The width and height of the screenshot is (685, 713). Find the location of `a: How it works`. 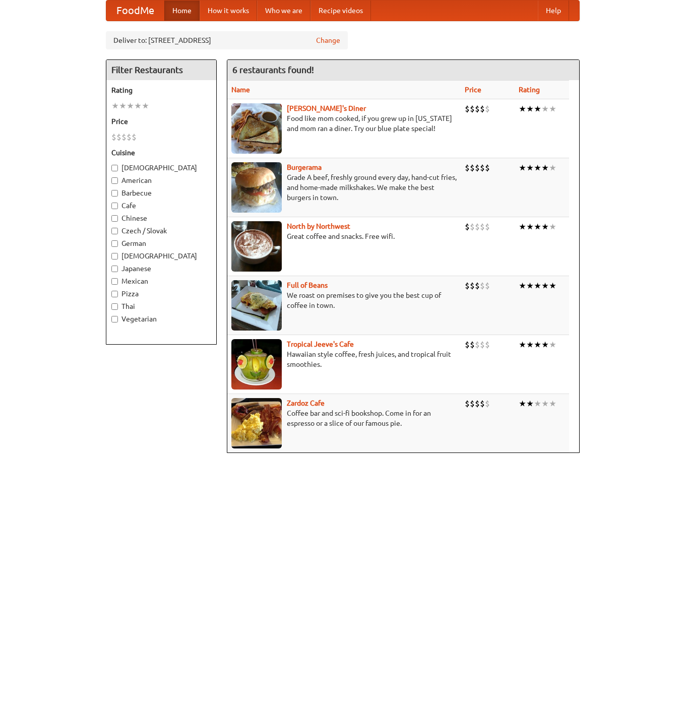

a: How it works is located at coordinates (228, 11).